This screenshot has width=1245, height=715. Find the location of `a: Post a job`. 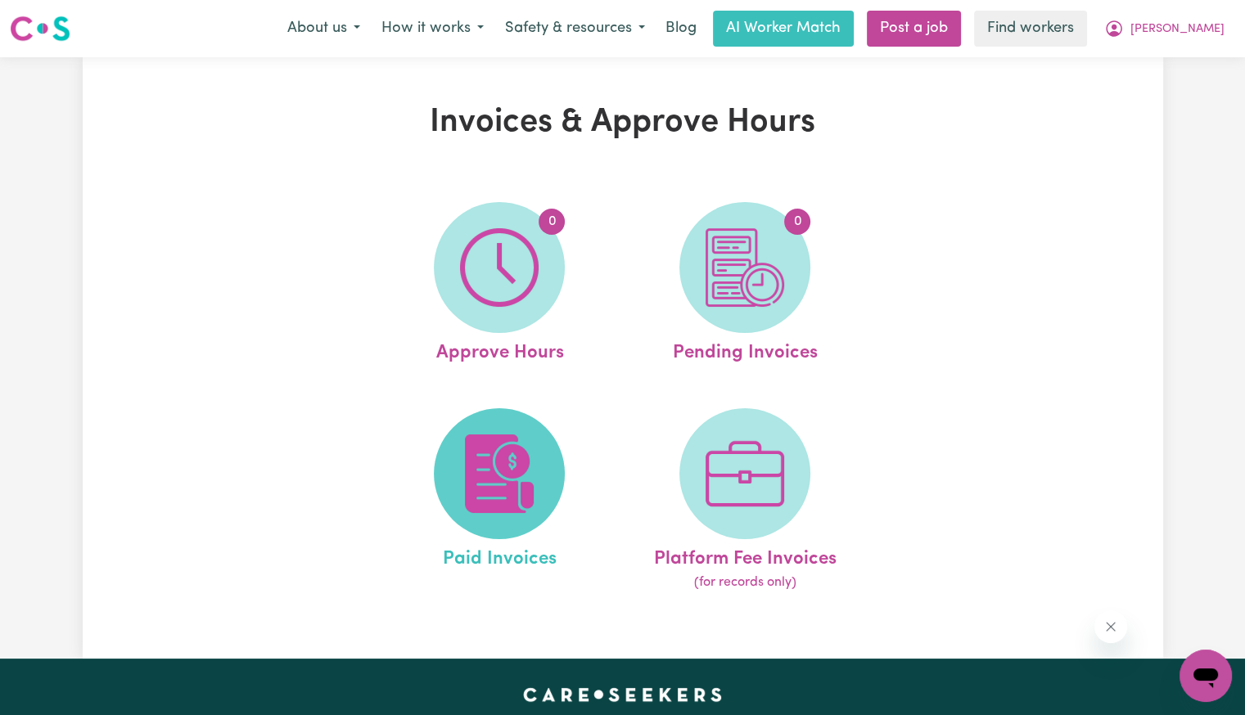

a: Post a job is located at coordinates (914, 29).